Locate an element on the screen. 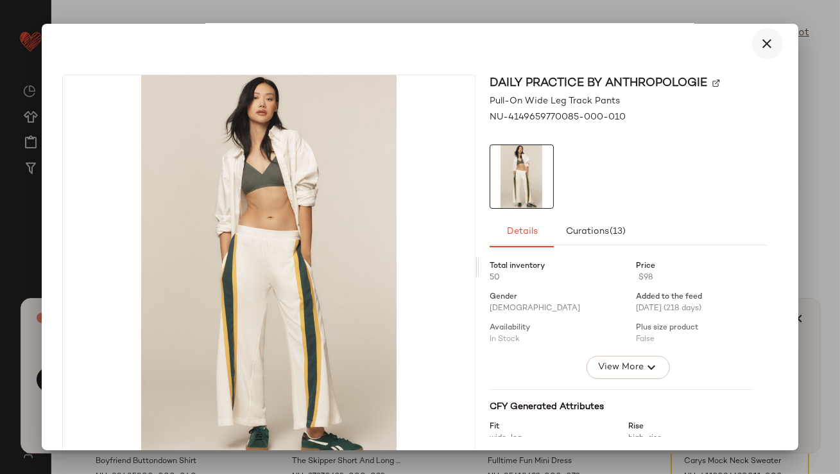  span: Details is located at coordinates (521, 232).